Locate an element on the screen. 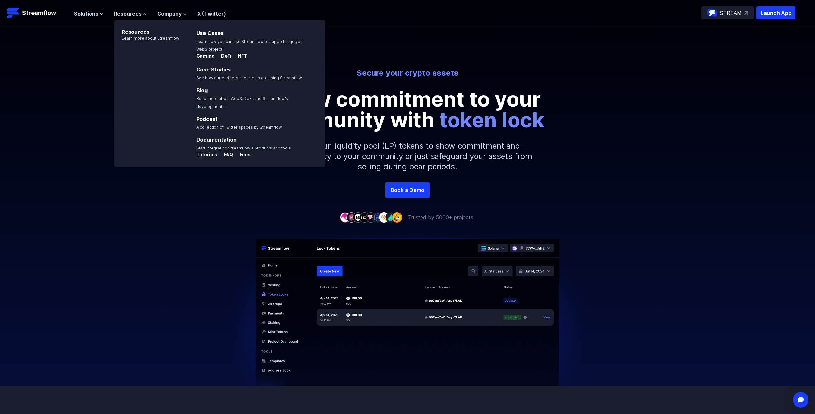 This screenshot has width=815, height=414. a: FAQ is located at coordinates (226, 156).